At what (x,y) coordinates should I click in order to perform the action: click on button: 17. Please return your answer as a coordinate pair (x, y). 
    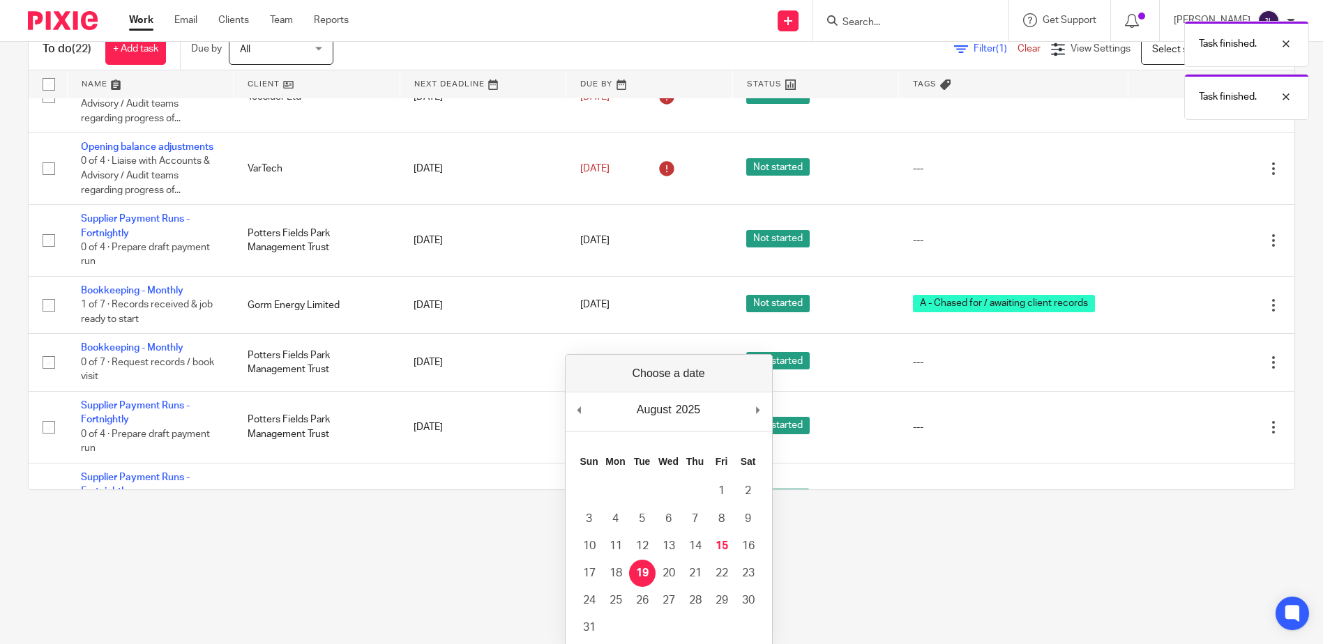
    Looking at the image, I should click on (589, 573).